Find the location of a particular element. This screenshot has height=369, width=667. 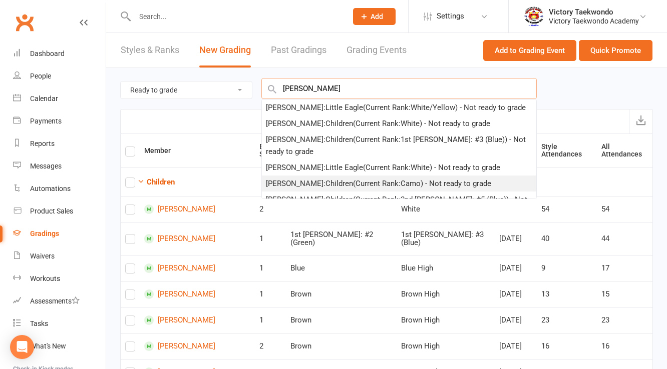

a: Calendar is located at coordinates (59, 99).